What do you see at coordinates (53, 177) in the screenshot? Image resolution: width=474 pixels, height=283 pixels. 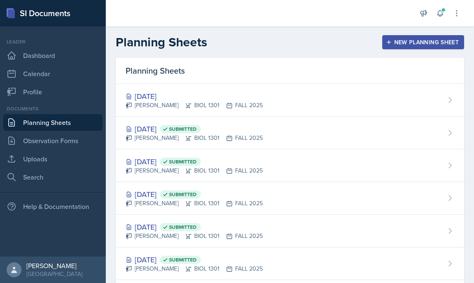 I see `a: Search` at bounding box center [53, 177].